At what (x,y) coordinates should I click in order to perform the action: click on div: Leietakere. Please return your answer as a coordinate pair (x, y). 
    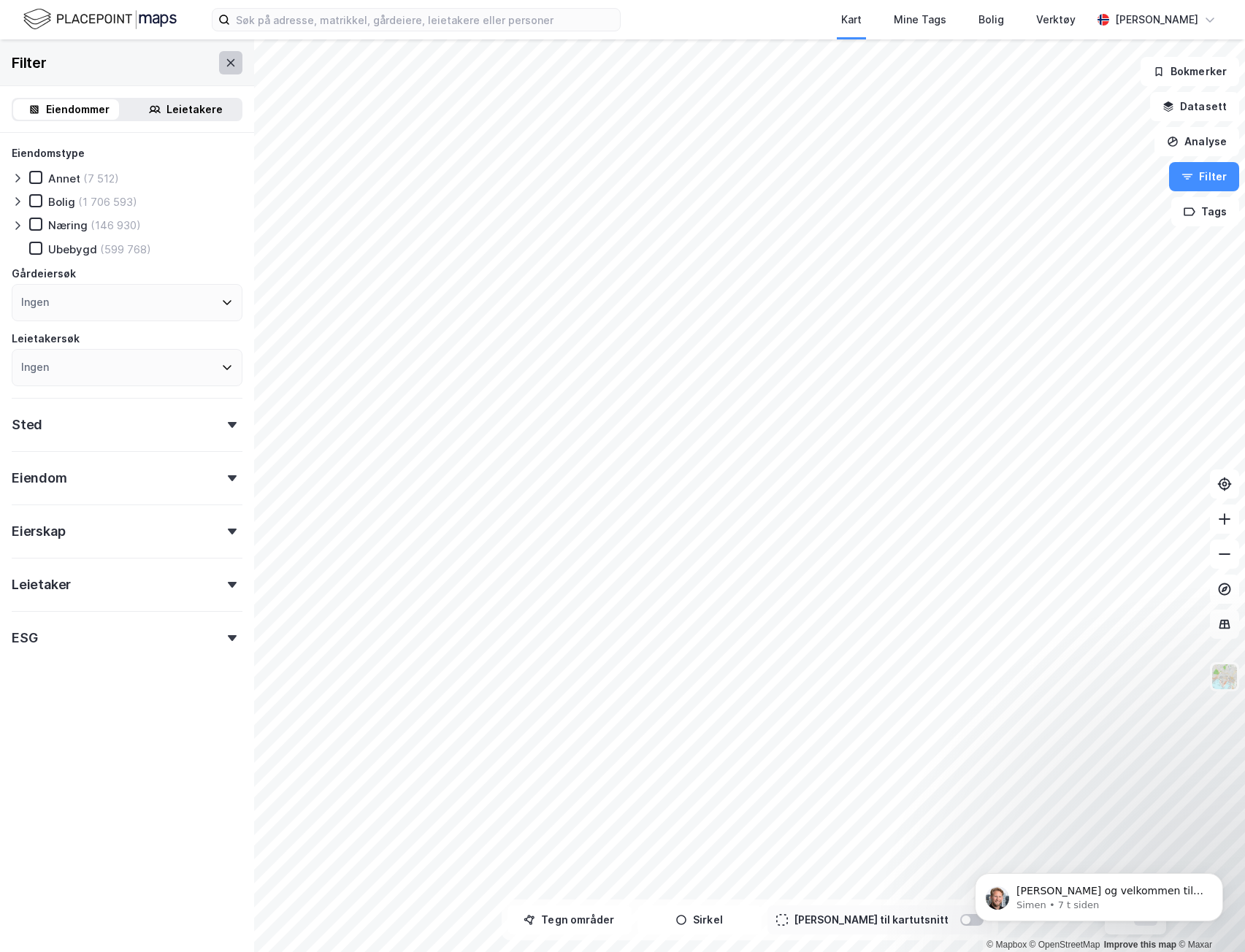
    Looking at the image, I should click on (195, 110).